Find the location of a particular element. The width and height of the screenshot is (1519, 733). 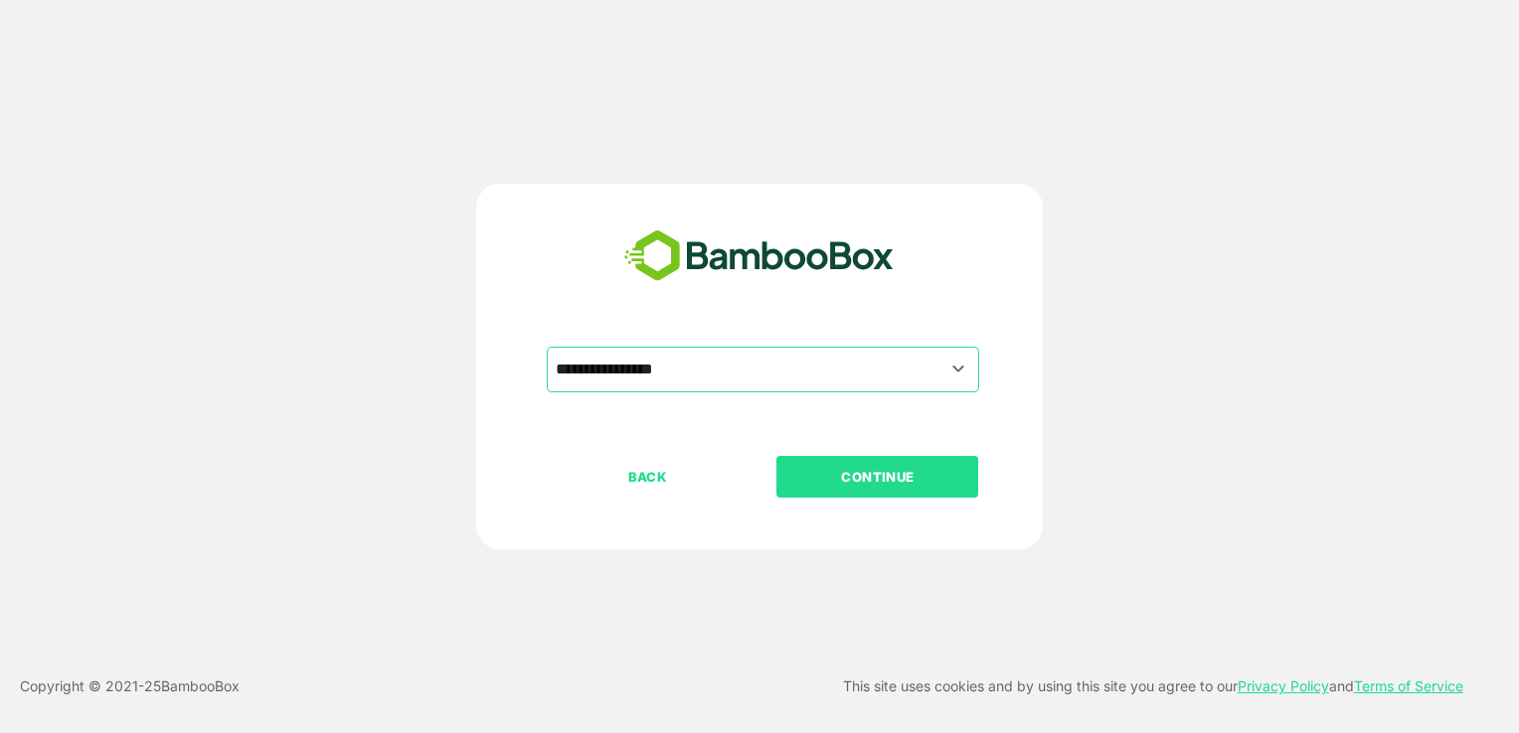

img: bamboobox is located at coordinates (758, 256).